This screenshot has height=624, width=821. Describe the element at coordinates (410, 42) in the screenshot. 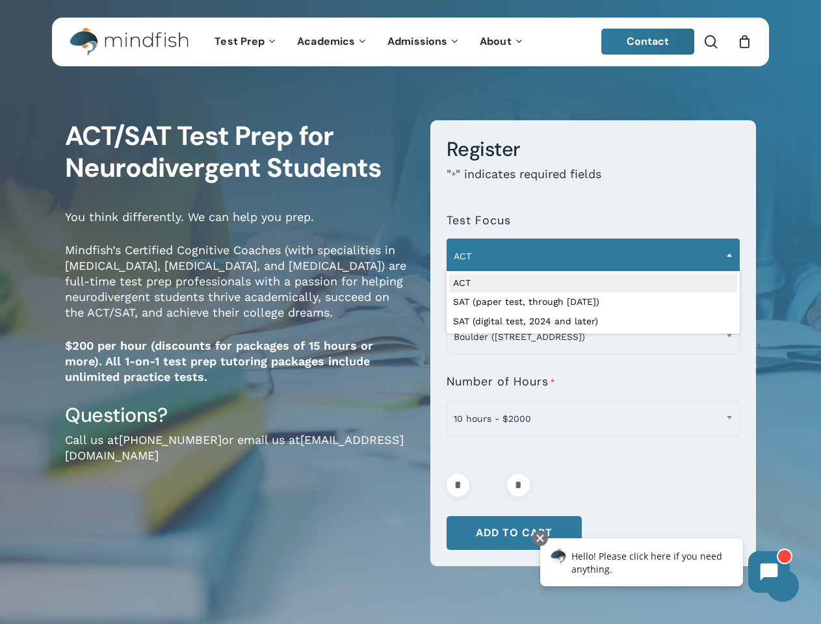

I see `header: Main Menu` at that location.